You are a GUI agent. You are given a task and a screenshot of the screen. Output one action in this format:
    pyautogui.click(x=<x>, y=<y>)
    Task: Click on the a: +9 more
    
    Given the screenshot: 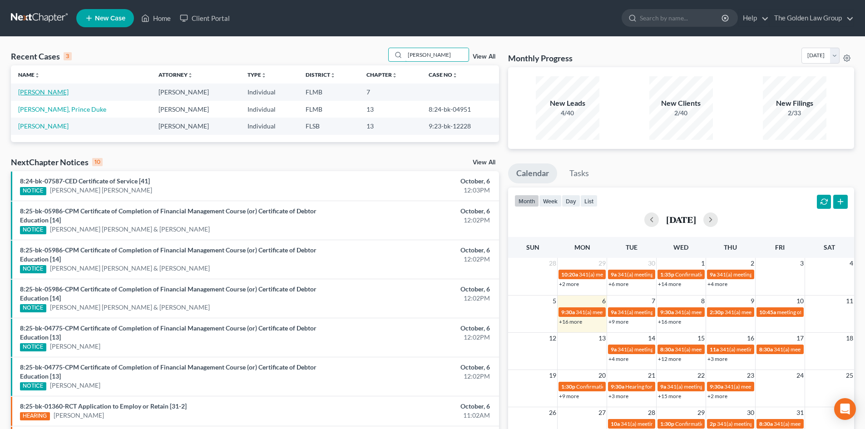 What is the action you would take?
    pyautogui.click(x=569, y=396)
    